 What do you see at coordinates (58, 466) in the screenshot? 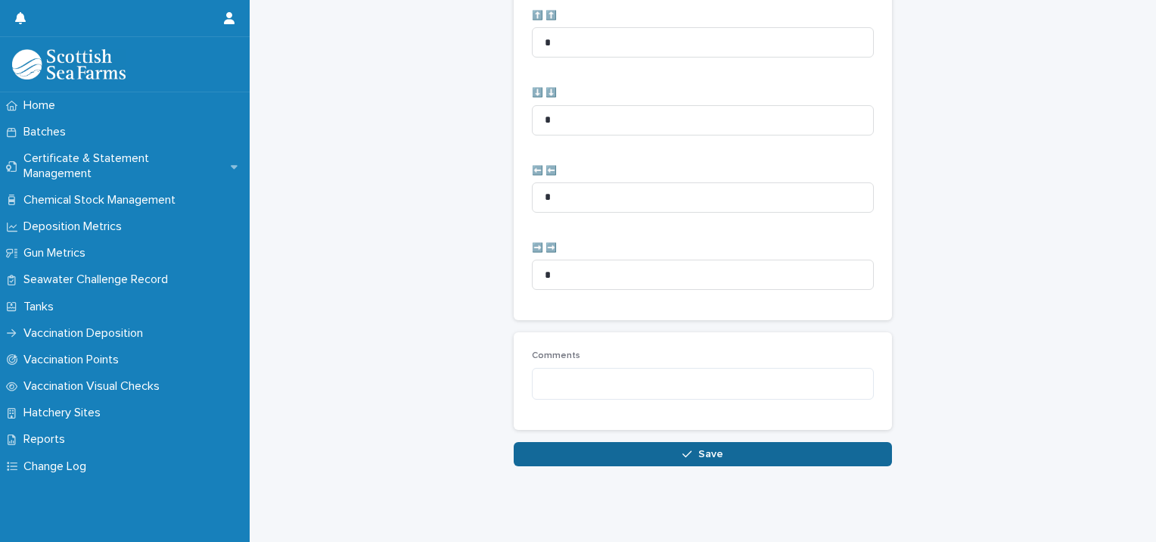
I see `p: Change Log` at bounding box center [58, 466].